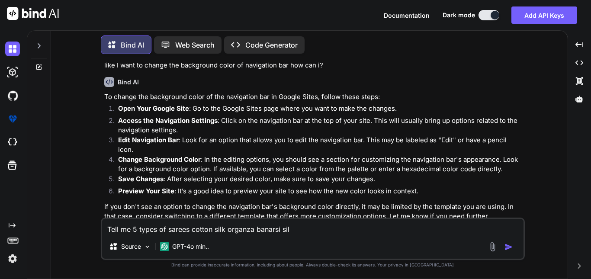  What do you see at coordinates (509, 247) in the screenshot?
I see `img: icon` at bounding box center [509, 247].